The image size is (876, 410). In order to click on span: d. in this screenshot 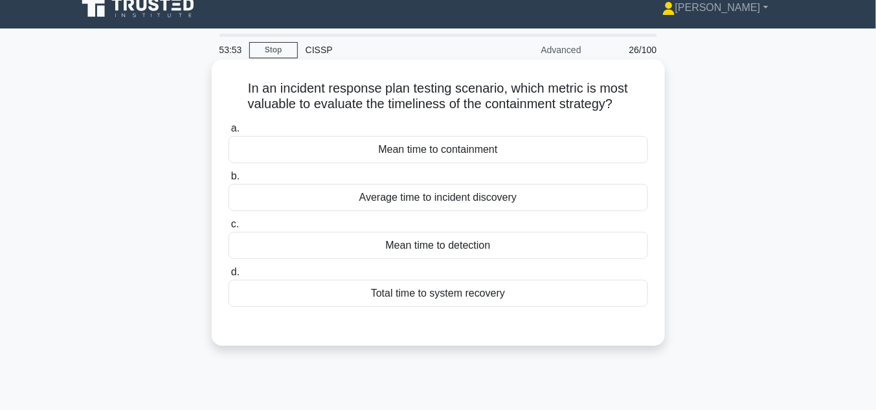, I will do `click(235, 271)`.